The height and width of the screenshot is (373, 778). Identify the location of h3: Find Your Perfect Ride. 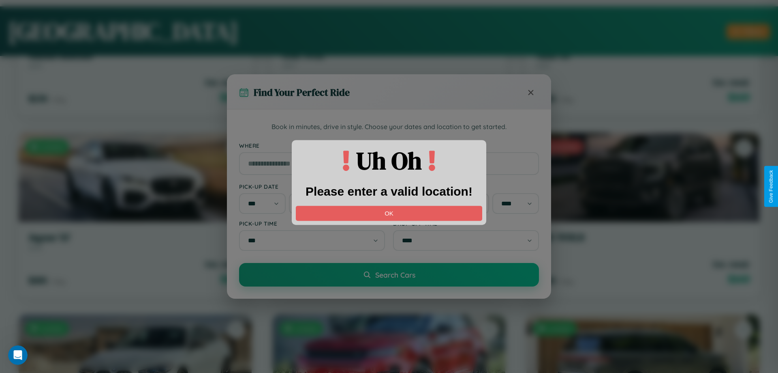
(302, 92).